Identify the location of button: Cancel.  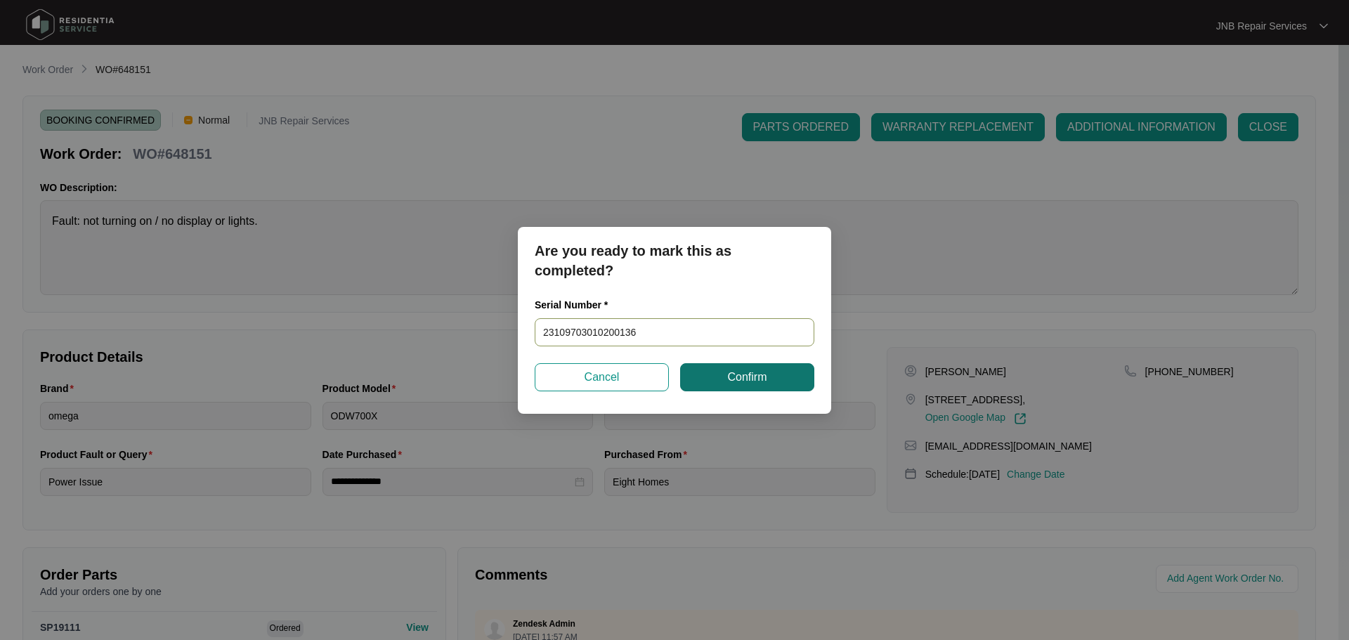
(601, 377).